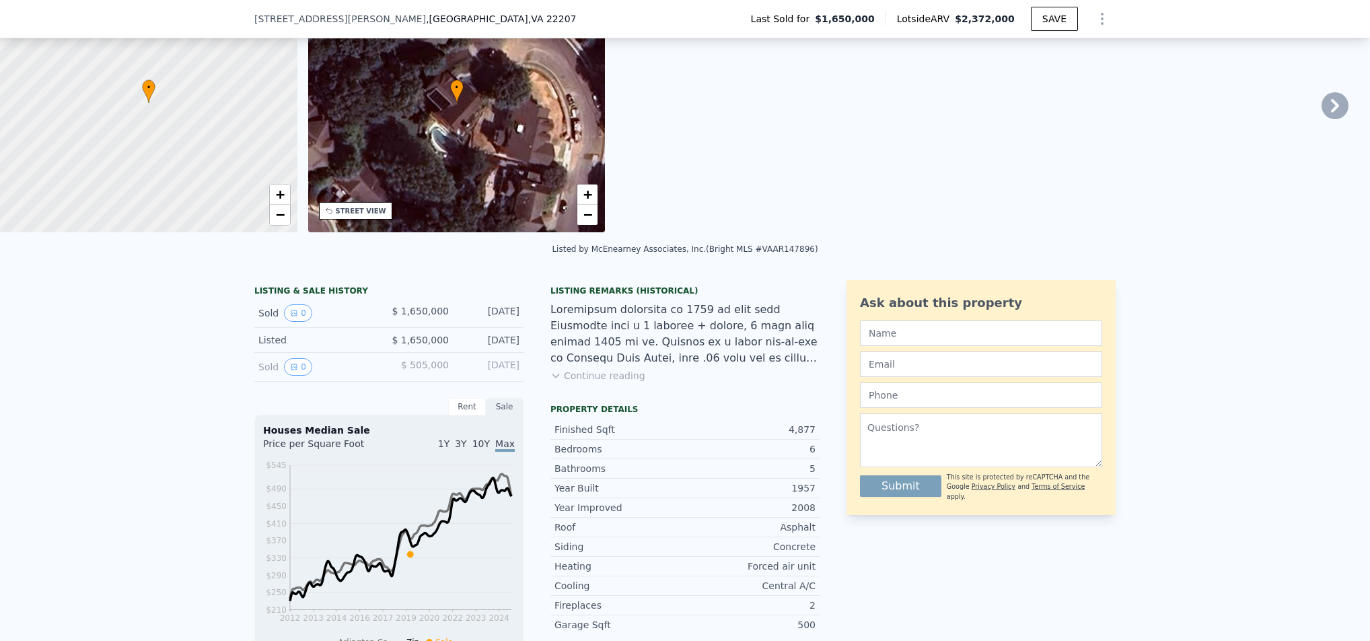 This screenshot has width=1370, height=641. I want to click on tspan: $545, so click(276, 465).